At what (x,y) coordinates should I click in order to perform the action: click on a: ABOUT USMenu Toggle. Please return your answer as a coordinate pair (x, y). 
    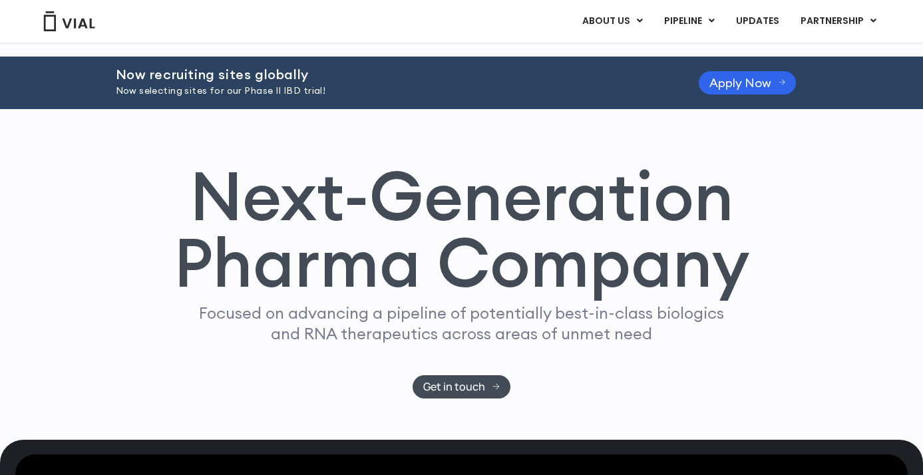
    Looking at the image, I should click on (612, 21).